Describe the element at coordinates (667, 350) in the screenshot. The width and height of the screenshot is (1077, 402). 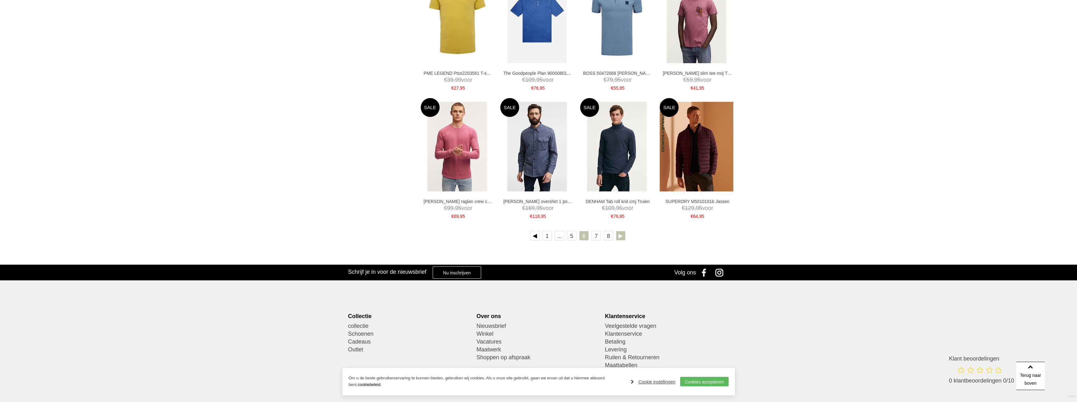
I see `a: Levering` at that location.